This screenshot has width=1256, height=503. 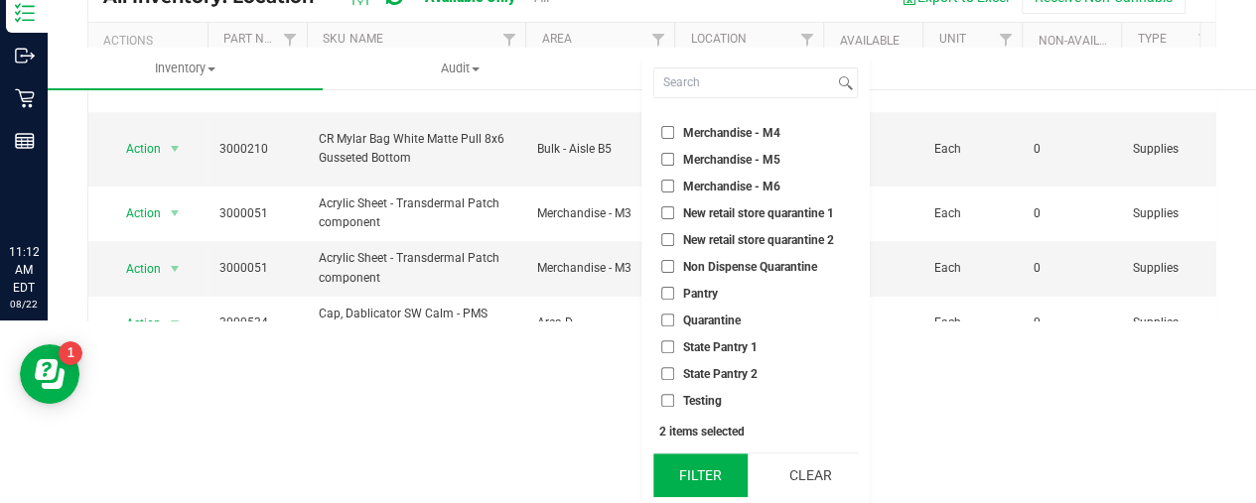 What do you see at coordinates (732, 187) in the screenshot?
I see `span: Merchandise - M6` at bounding box center [732, 187].